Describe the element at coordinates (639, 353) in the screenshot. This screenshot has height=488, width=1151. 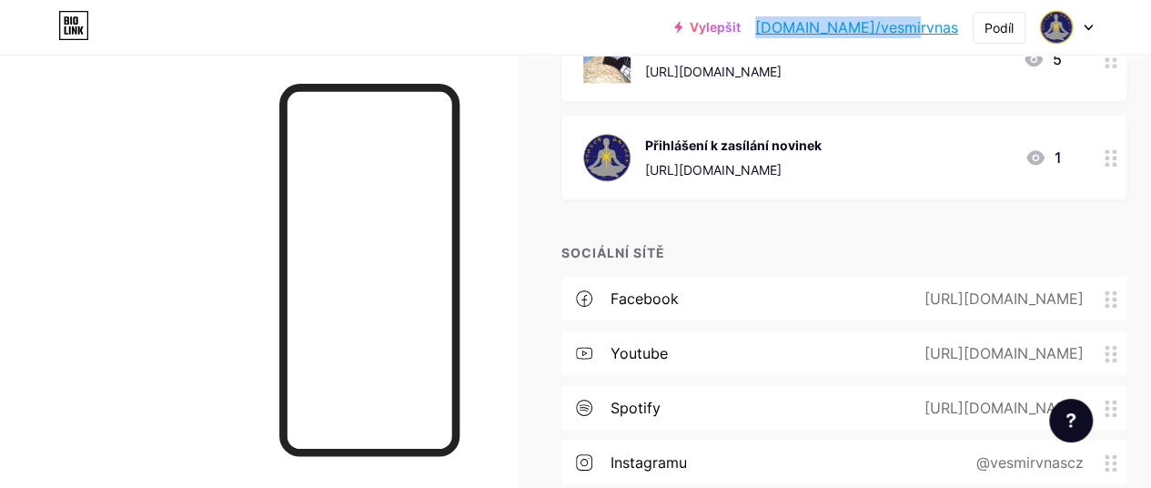
I see `font: youtube` at that location.